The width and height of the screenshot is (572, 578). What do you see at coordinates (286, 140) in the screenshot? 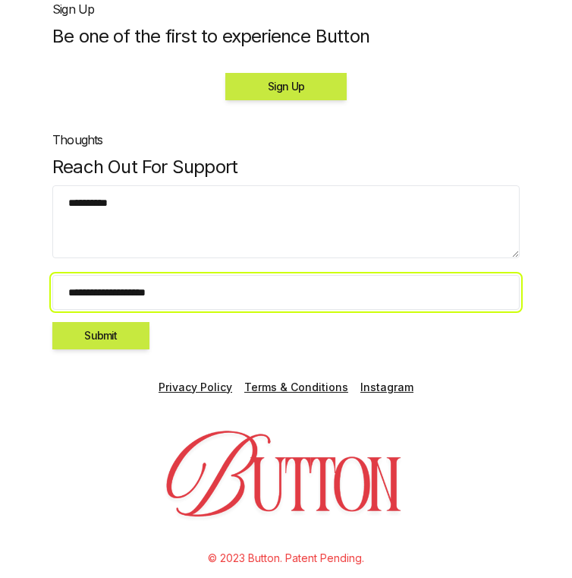
I see `div: Thoughts` at bounding box center [286, 140].